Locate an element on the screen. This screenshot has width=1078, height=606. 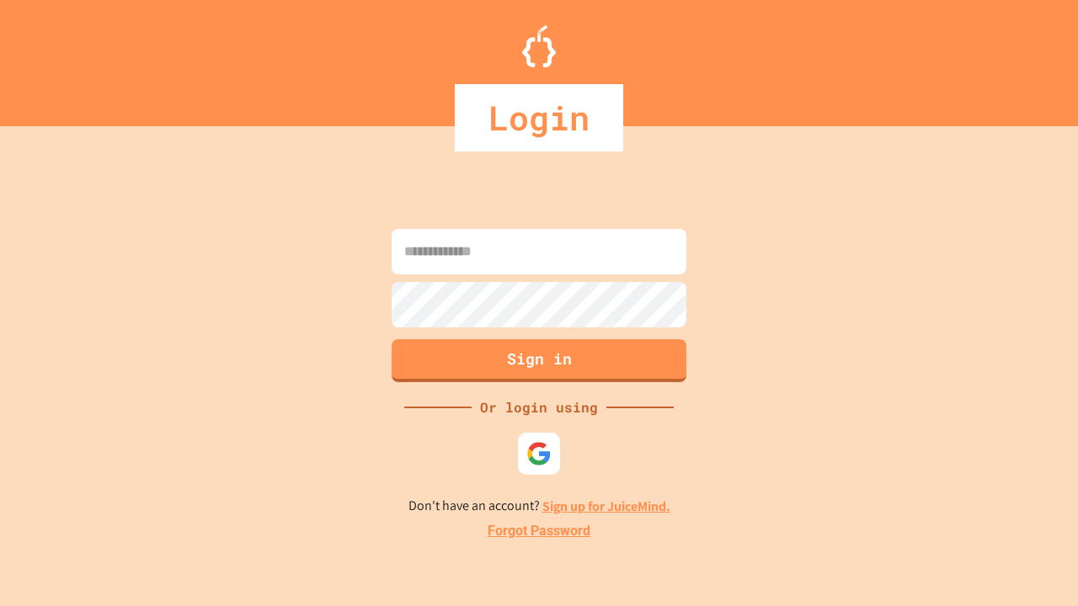
a: Sign up for JuiceMind. is located at coordinates (606, 506).